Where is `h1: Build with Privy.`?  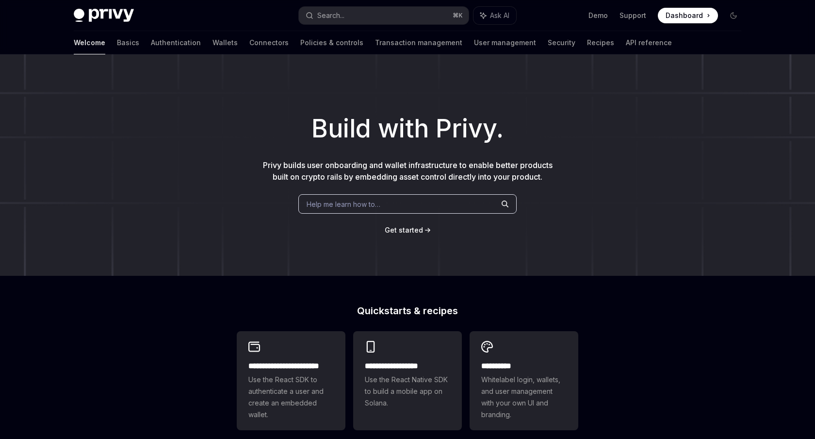 h1: Build with Privy. is located at coordinates (408, 129).